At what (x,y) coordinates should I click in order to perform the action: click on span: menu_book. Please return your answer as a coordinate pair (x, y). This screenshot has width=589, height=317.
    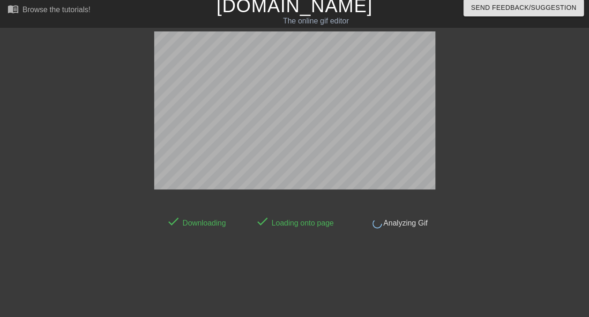
    Looking at the image, I should click on (13, 9).